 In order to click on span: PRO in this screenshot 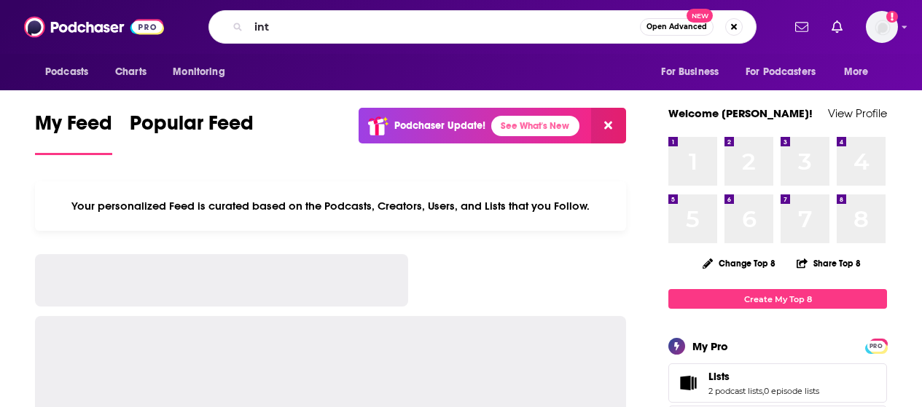, I will do `click(876, 346)`.